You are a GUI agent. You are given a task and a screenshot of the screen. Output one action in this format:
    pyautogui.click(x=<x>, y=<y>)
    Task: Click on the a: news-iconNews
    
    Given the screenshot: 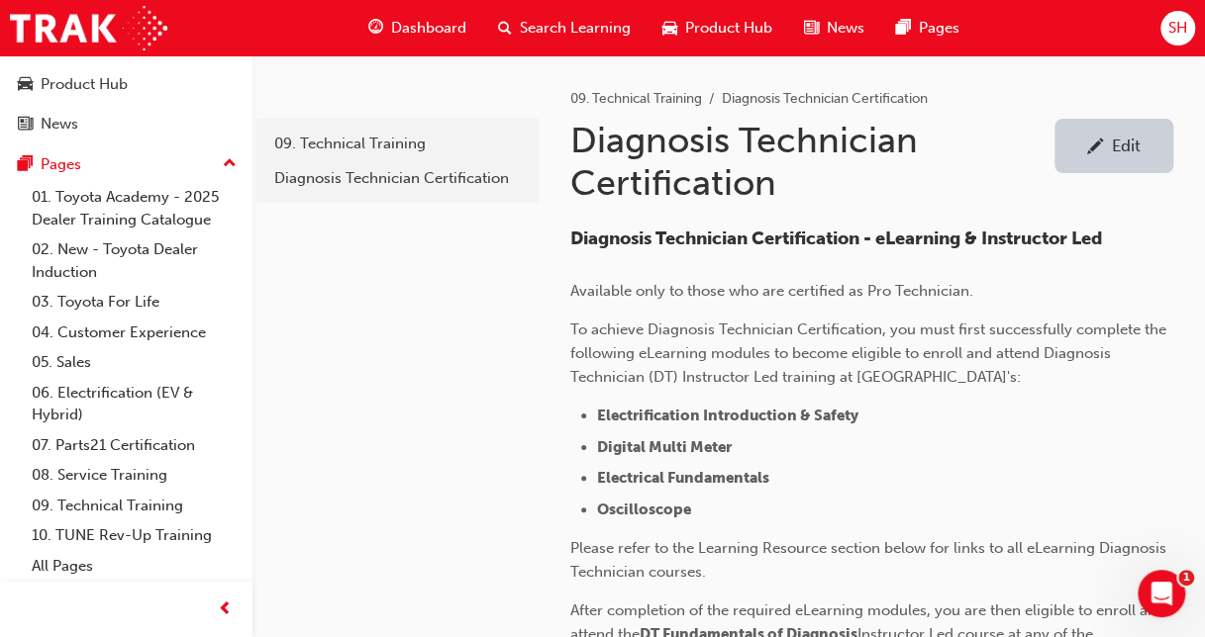 What is the action you would take?
    pyautogui.click(x=833, y=28)
    